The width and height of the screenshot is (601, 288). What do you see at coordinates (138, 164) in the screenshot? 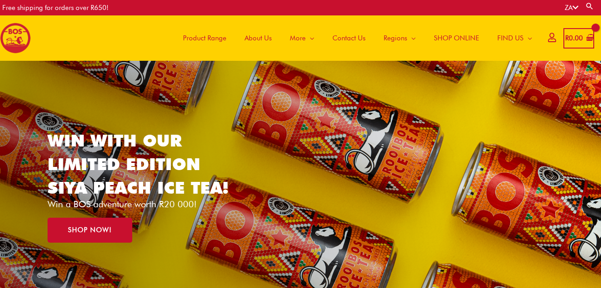
I see `a: WIN WITH OUR LIMITED EDITION SIYA PEACH ICE TEA!` at bounding box center [138, 164].